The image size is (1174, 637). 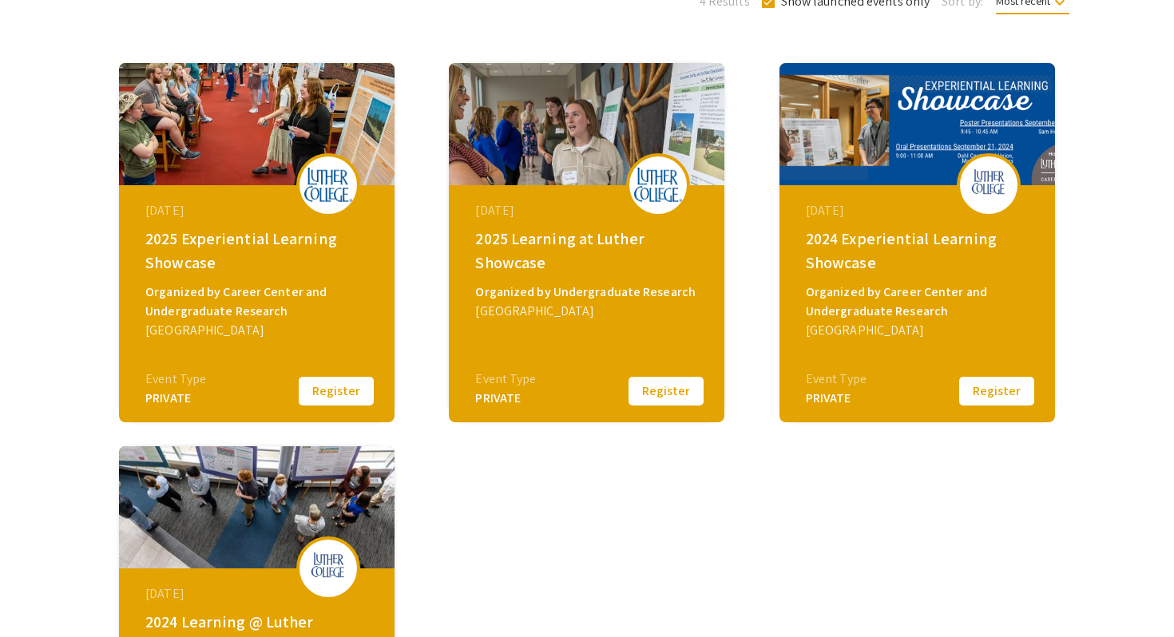 I want to click on img: 2025-experiential-learning-showcase_eventCoverPhoto_3051d9__thumb.jpg, so click(x=256, y=124).